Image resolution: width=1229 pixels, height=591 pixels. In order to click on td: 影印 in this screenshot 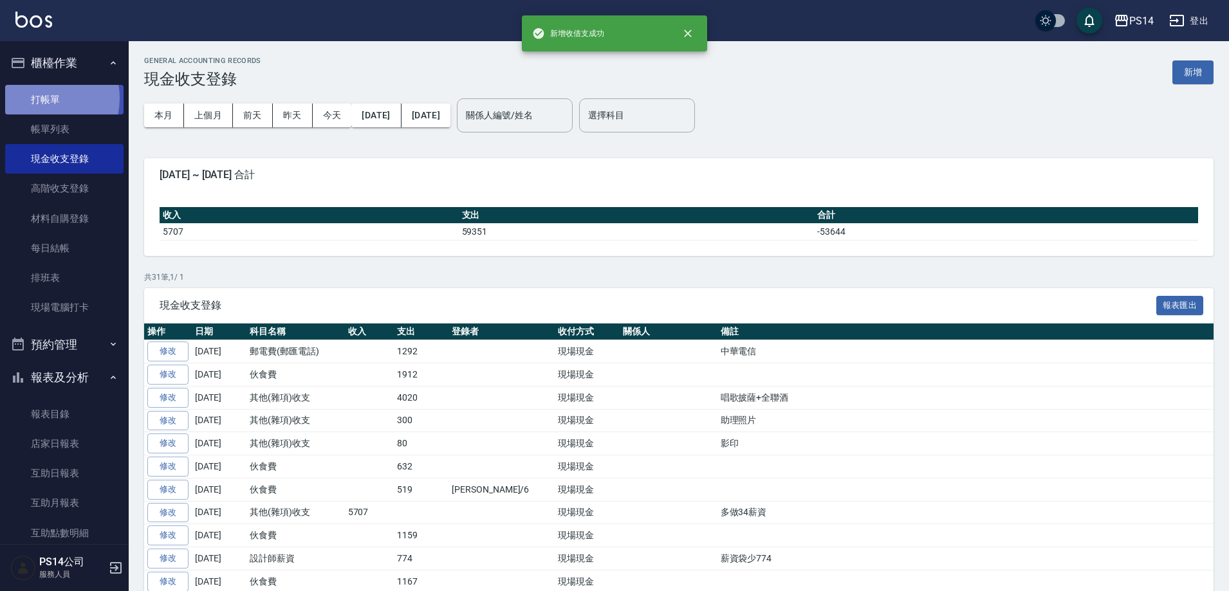, I will do `click(965, 444)`.